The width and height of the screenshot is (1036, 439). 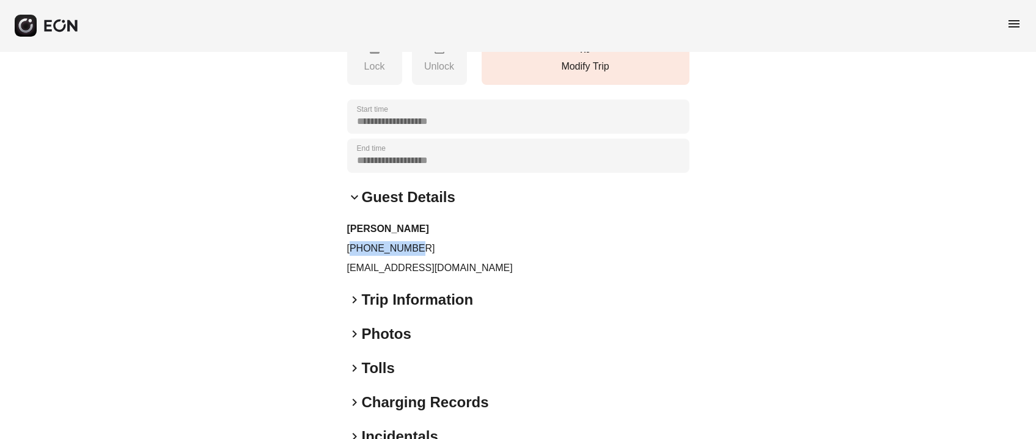 I want to click on h2: Charging Records, so click(x=425, y=403).